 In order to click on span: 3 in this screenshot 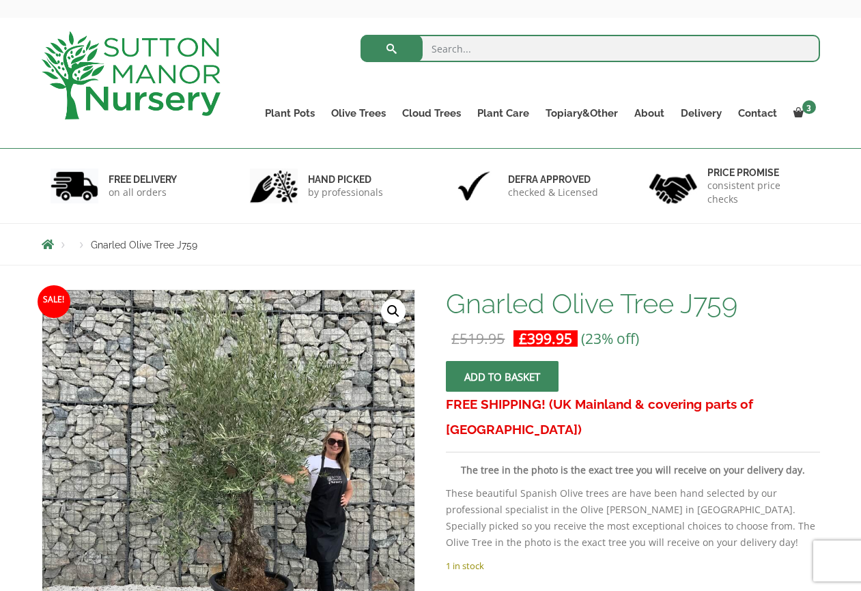, I will do `click(809, 107)`.